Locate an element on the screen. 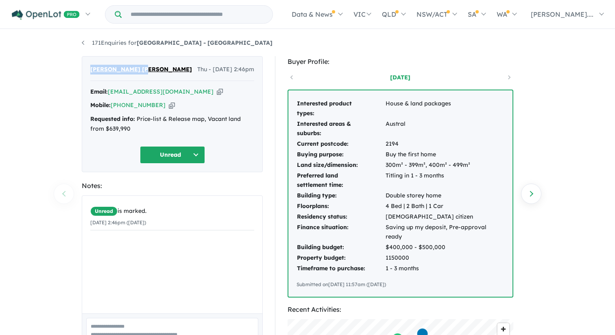 Image resolution: width=615 pixels, height=335 pixels. td: Saving up my deposit, Pre-approval ready is located at coordinates (445, 232).